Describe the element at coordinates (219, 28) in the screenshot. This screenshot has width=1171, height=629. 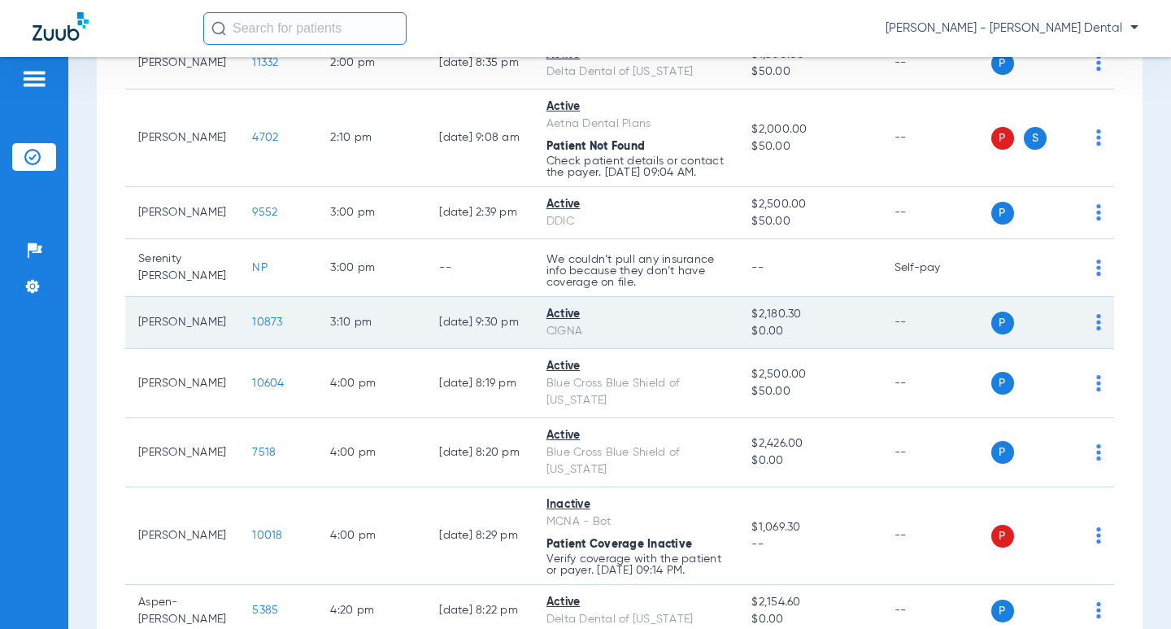
I see `img: Search Icon` at that location.